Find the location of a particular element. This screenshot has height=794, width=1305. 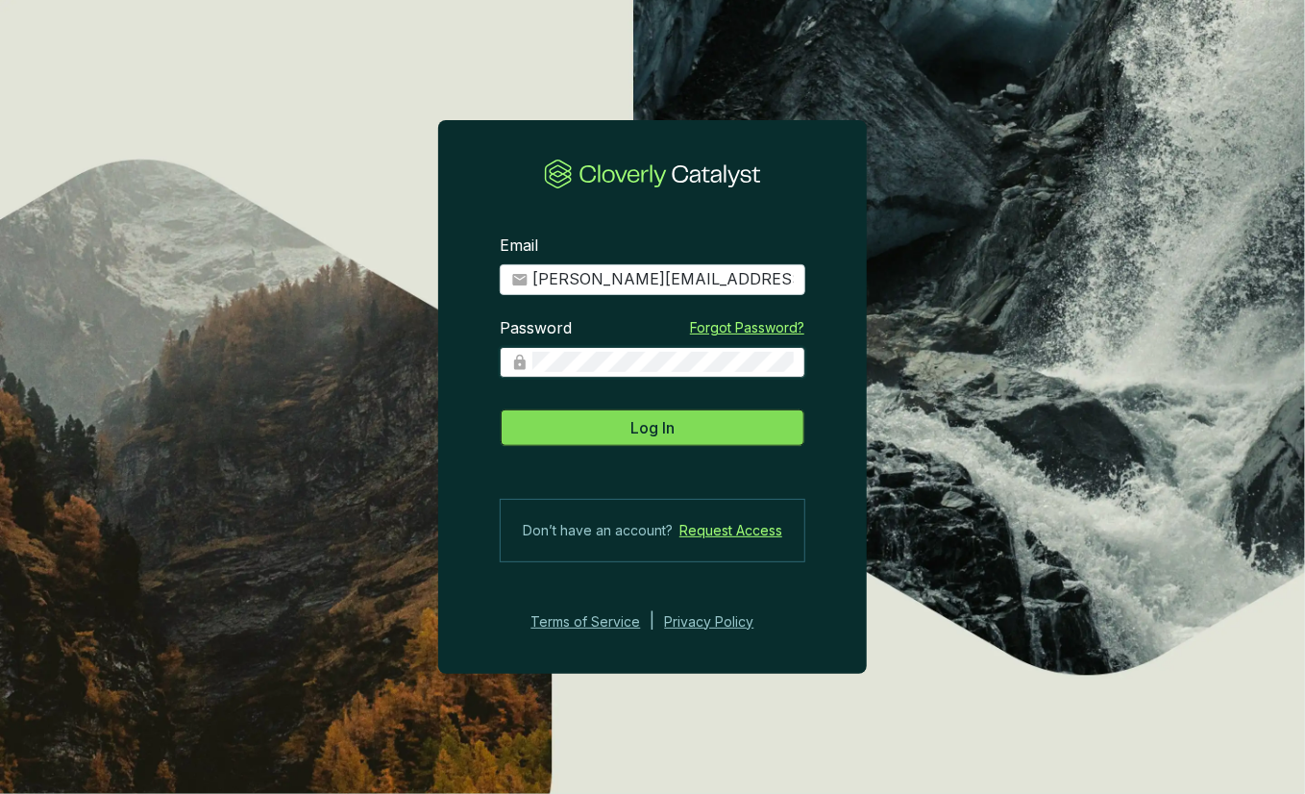

label: Email is located at coordinates (519, 246).